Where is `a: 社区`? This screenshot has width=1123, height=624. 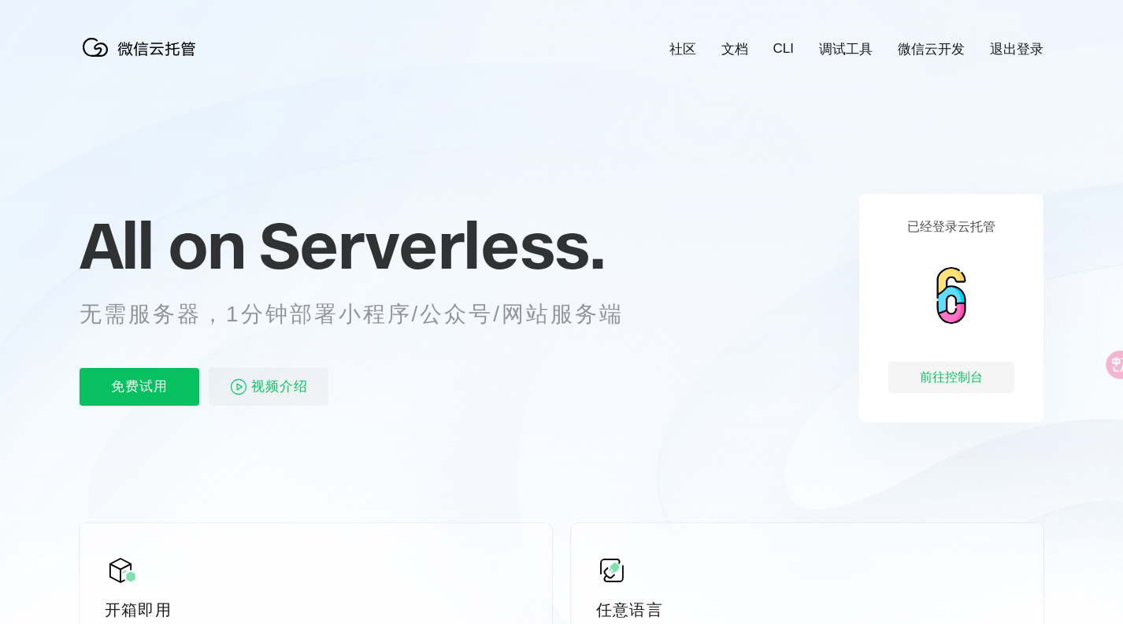
a: 社区 is located at coordinates (683, 49).